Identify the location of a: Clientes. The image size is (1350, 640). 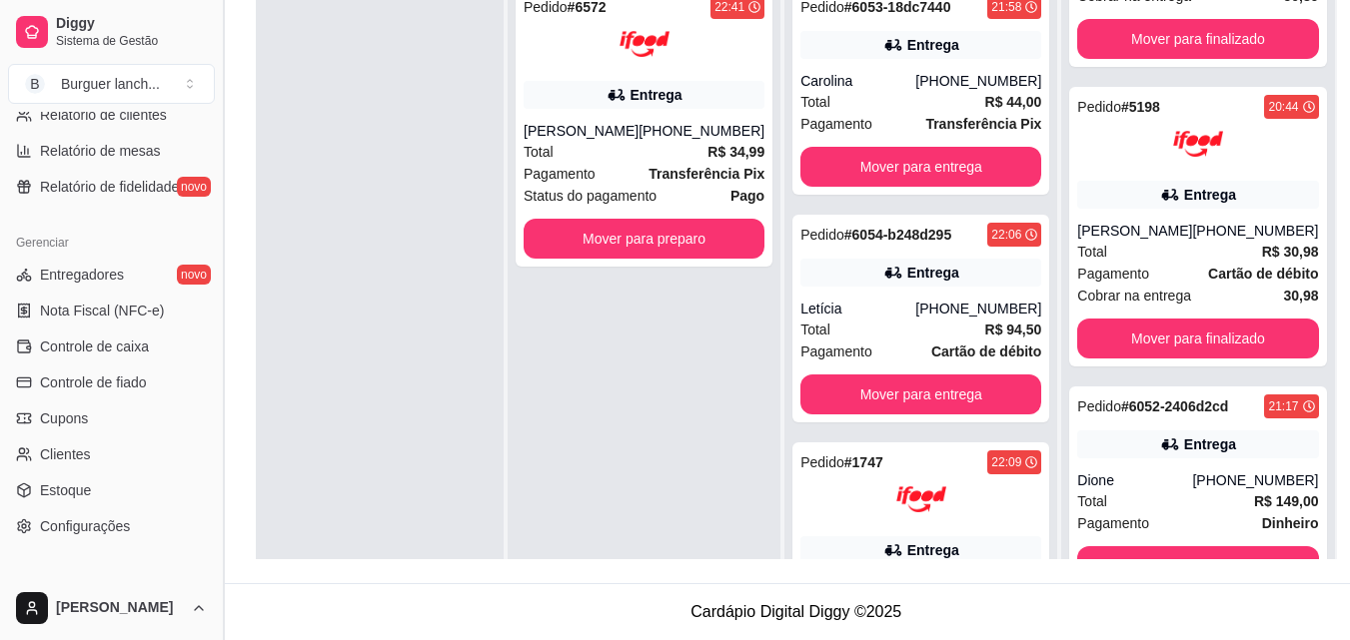
(111, 455).